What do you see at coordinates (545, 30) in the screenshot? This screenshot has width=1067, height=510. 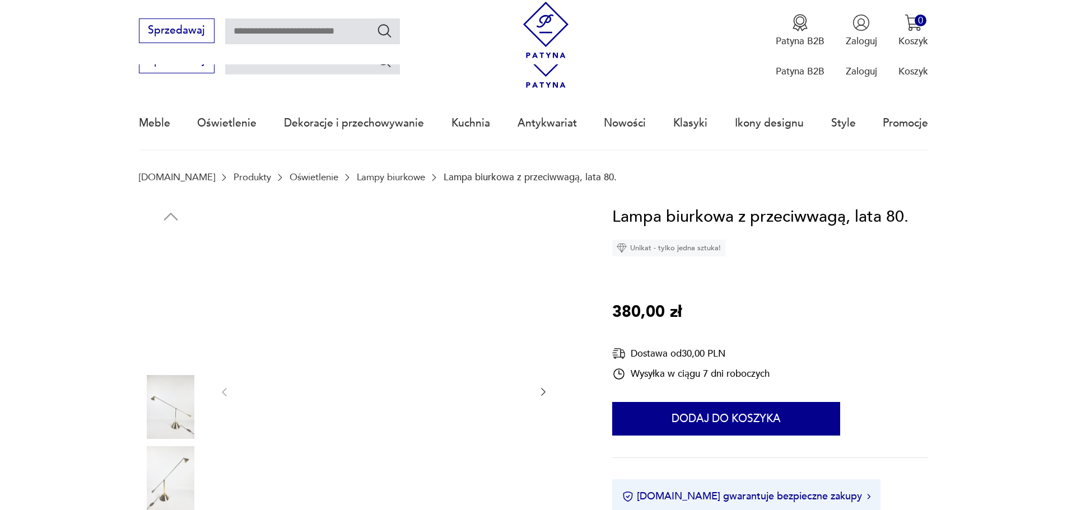 I see `img: Patyna - sklep z meblami i dekoracjami vintage` at bounding box center [545, 30].